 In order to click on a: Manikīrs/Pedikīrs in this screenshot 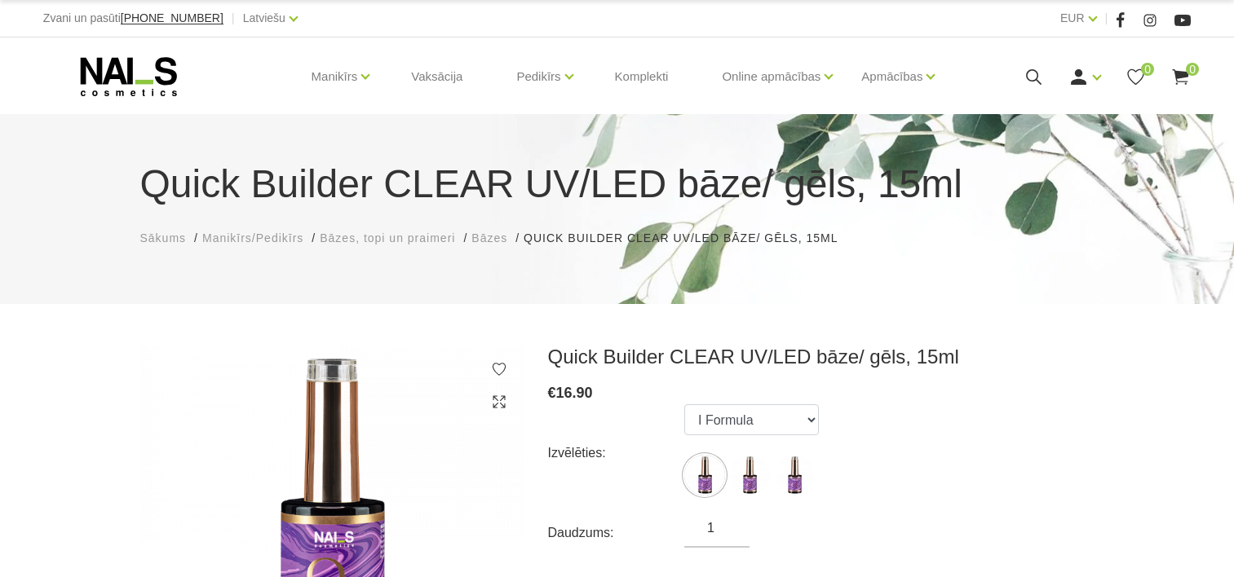, I will do `click(253, 238)`.